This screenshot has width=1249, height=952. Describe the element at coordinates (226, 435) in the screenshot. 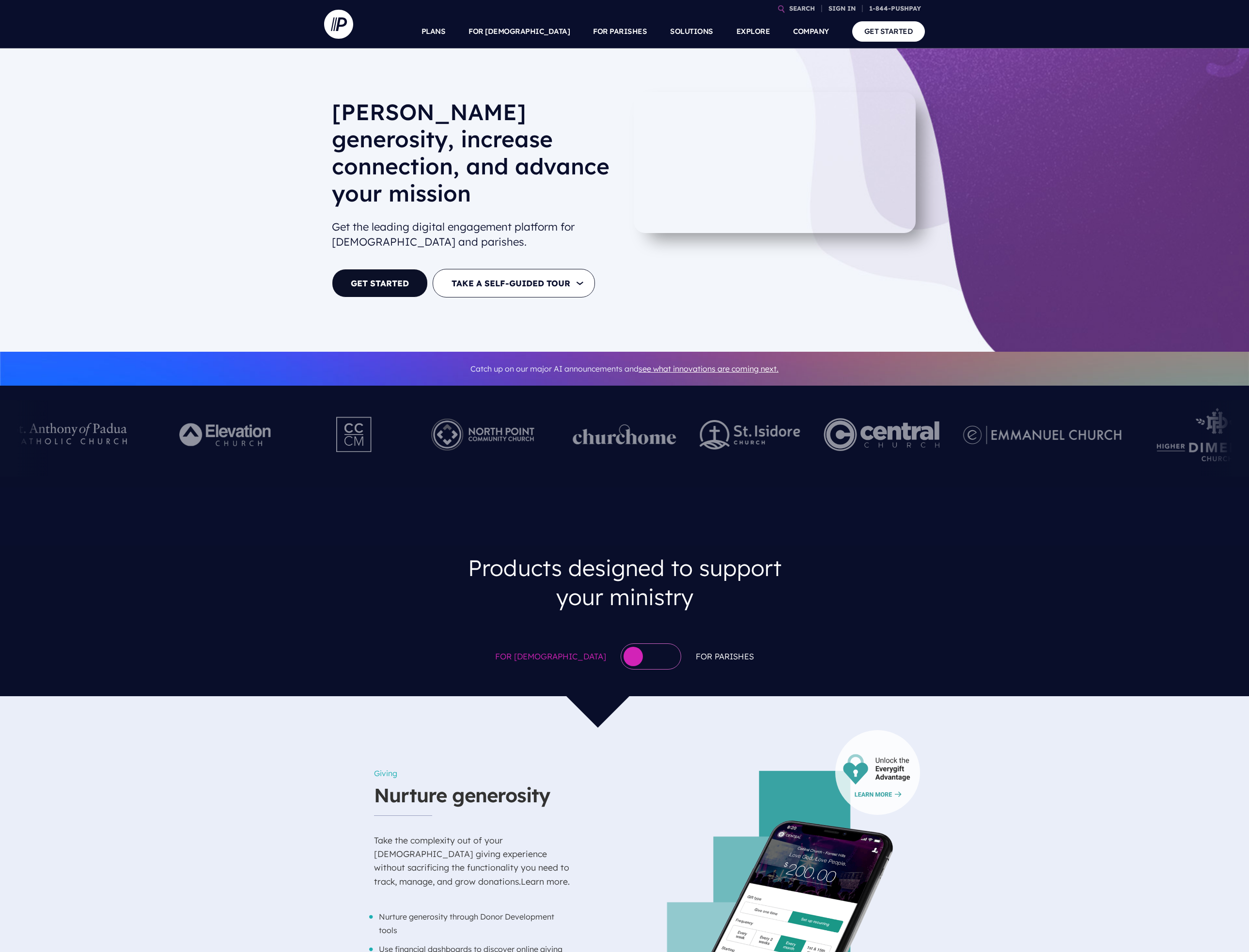

I see `img: Pushpay_Logo__Elevation` at that location.